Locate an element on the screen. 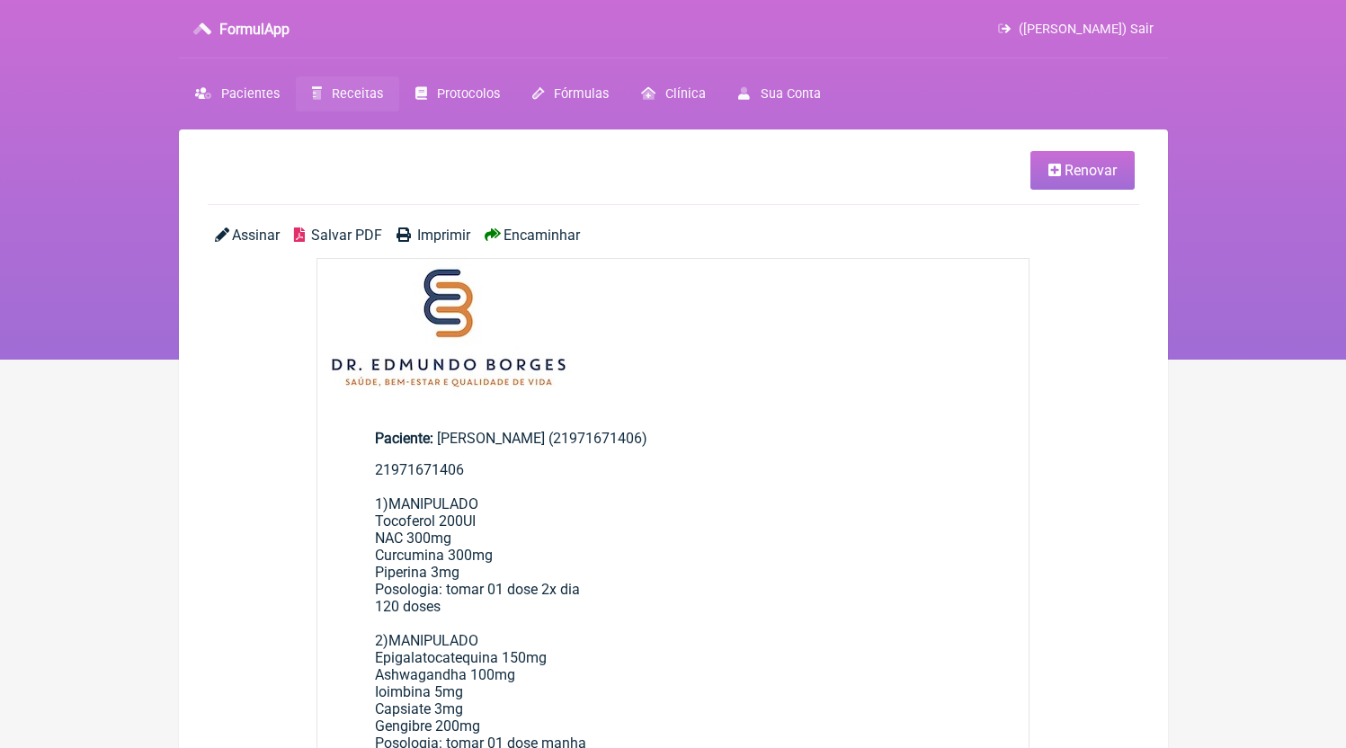 The width and height of the screenshot is (1346, 748). a: Pacientes is located at coordinates (237, 94).